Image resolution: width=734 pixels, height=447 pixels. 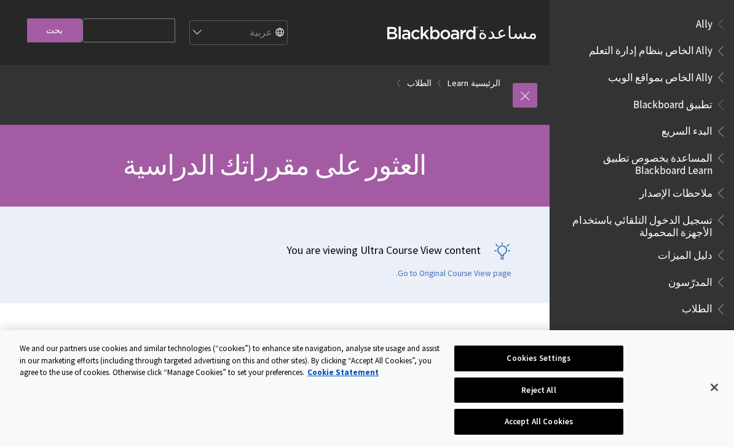 What do you see at coordinates (704, 22) in the screenshot?
I see `span: Ally` at bounding box center [704, 22].